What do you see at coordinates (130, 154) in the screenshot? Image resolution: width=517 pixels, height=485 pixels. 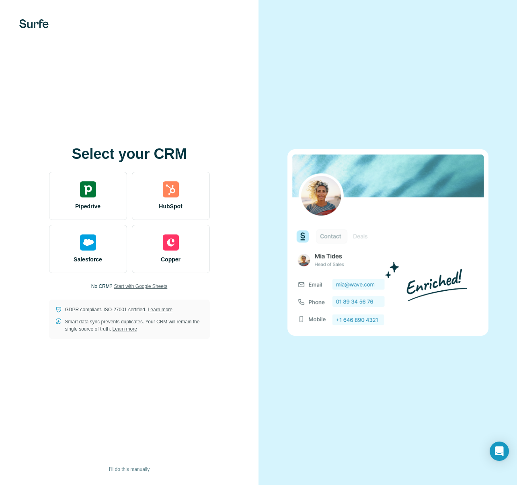 I see `h1: Select your CRM` at bounding box center [130, 154].